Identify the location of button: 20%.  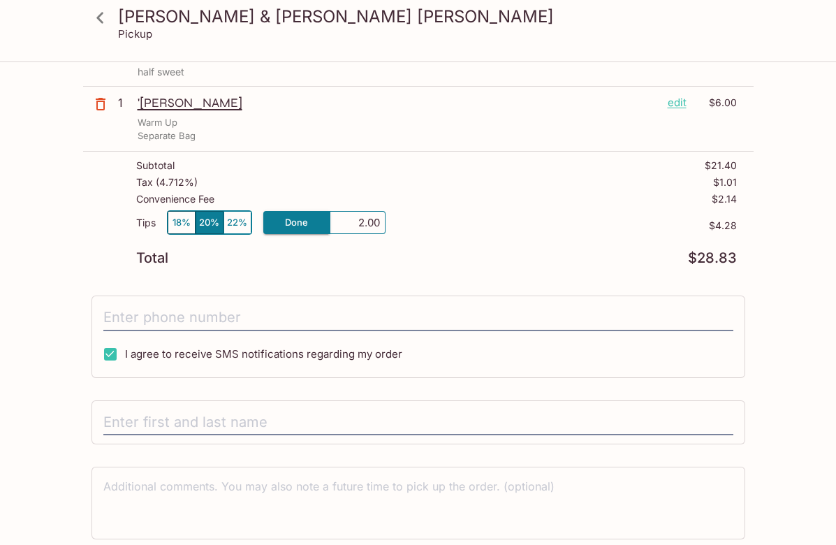
(210, 222).